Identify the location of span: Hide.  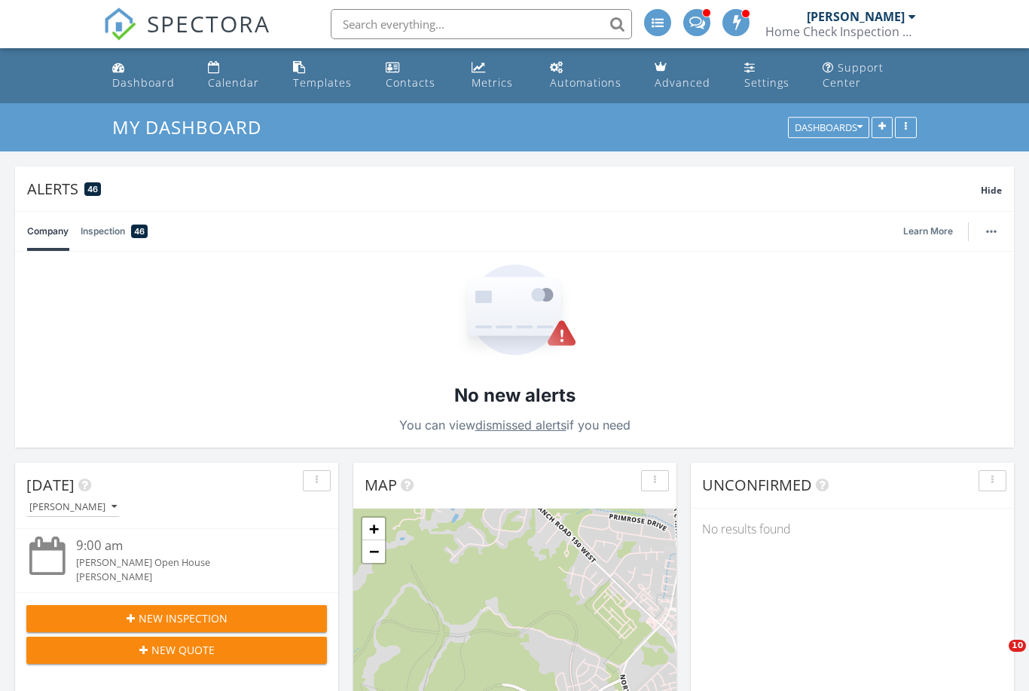
(991, 190).